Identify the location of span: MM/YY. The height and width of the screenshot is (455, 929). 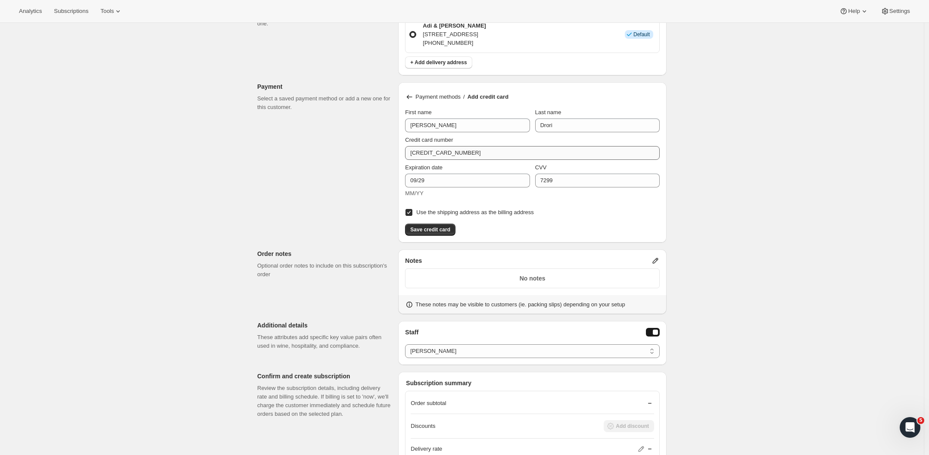
(414, 193).